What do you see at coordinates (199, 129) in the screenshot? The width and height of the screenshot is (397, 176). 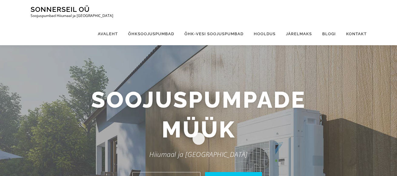 I see `span: müük` at bounding box center [199, 129].